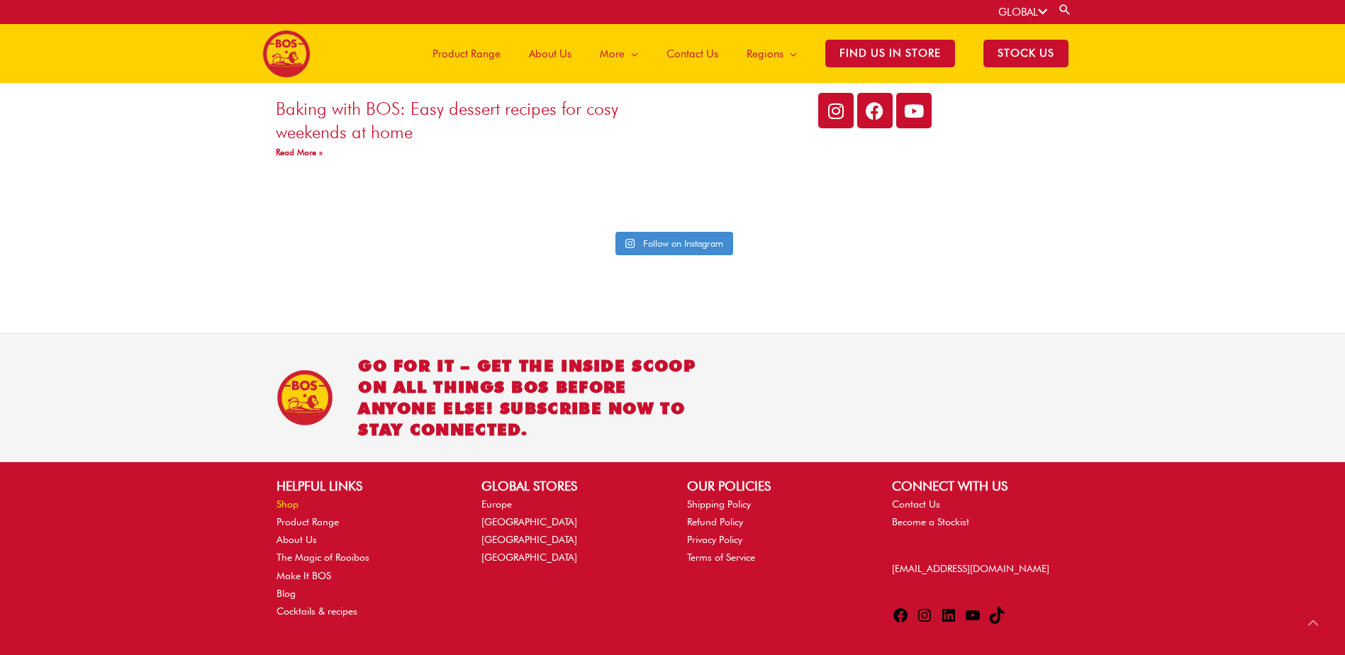 Image resolution: width=1345 pixels, height=655 pixels. What do you see at coordinates (980, 486) in the screenshot?
I see `h2: CONNECT WITH US` at bounding box center [980, 486].